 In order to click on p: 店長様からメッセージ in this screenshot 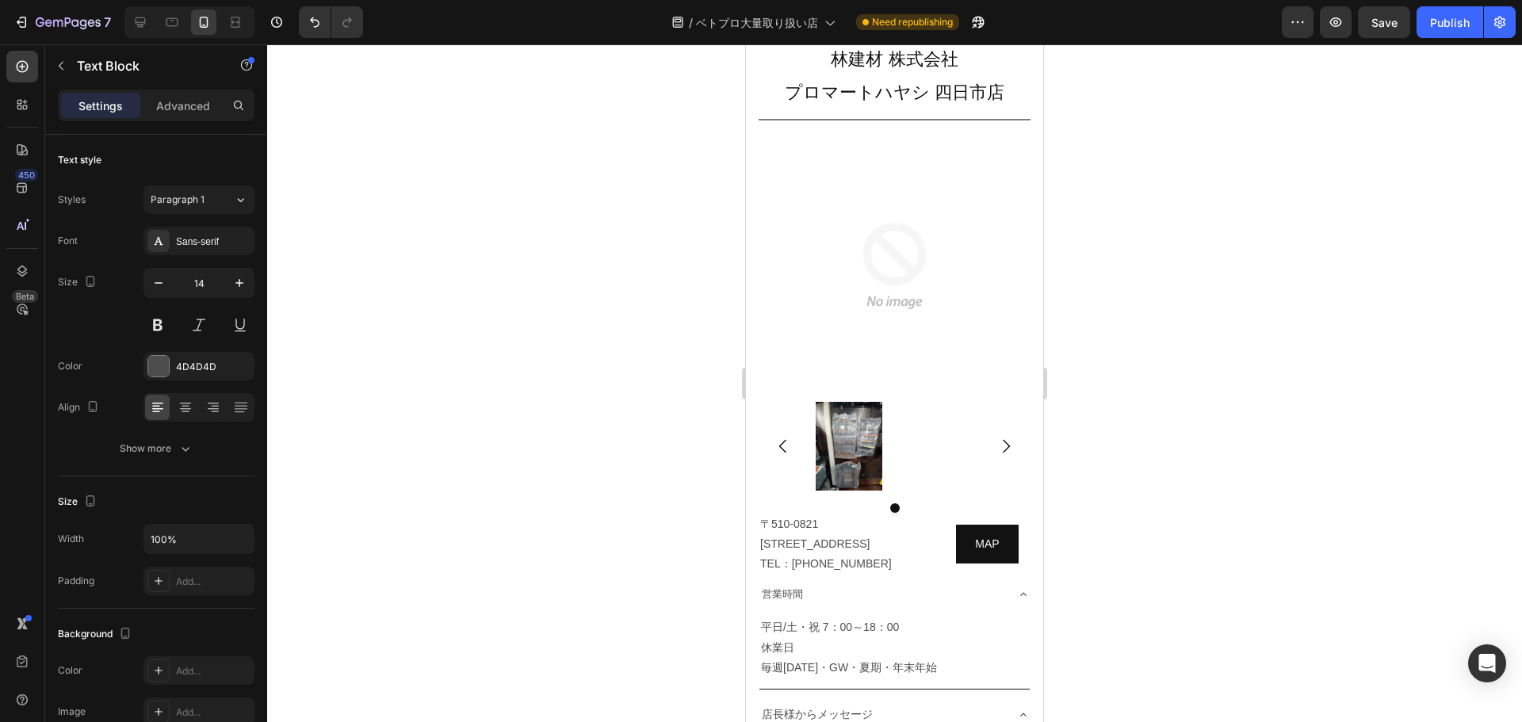, I will do `click(71, 670)`.